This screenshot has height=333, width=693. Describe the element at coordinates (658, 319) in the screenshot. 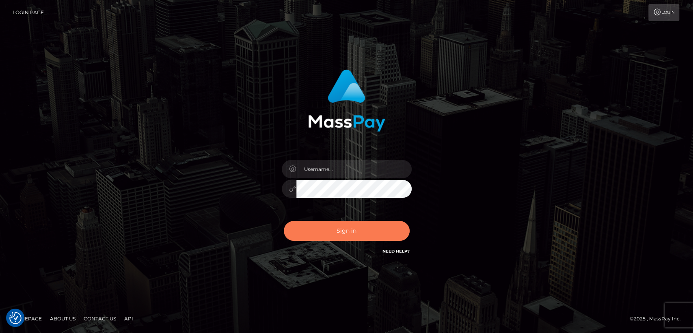

I see `div: © 2025 , MassPay Inc.` at that location.